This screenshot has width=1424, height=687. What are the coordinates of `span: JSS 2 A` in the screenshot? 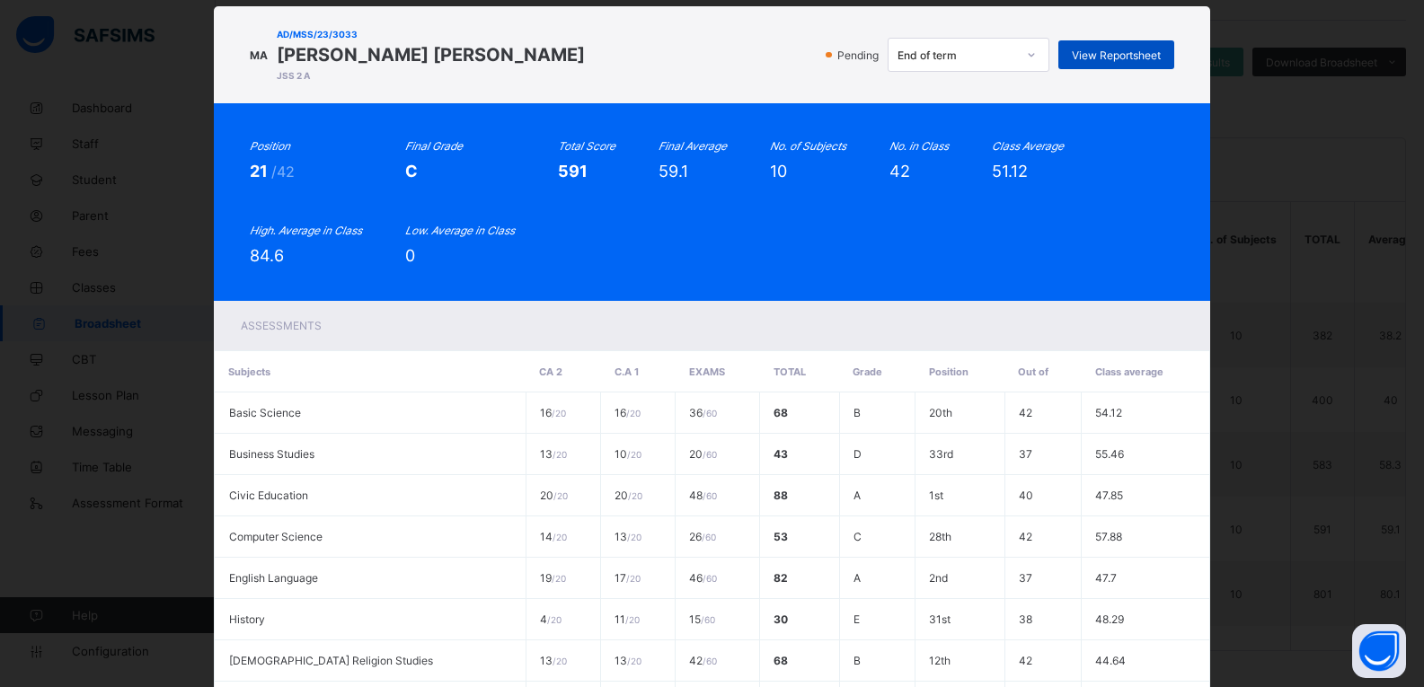 It's located at (430, 75).